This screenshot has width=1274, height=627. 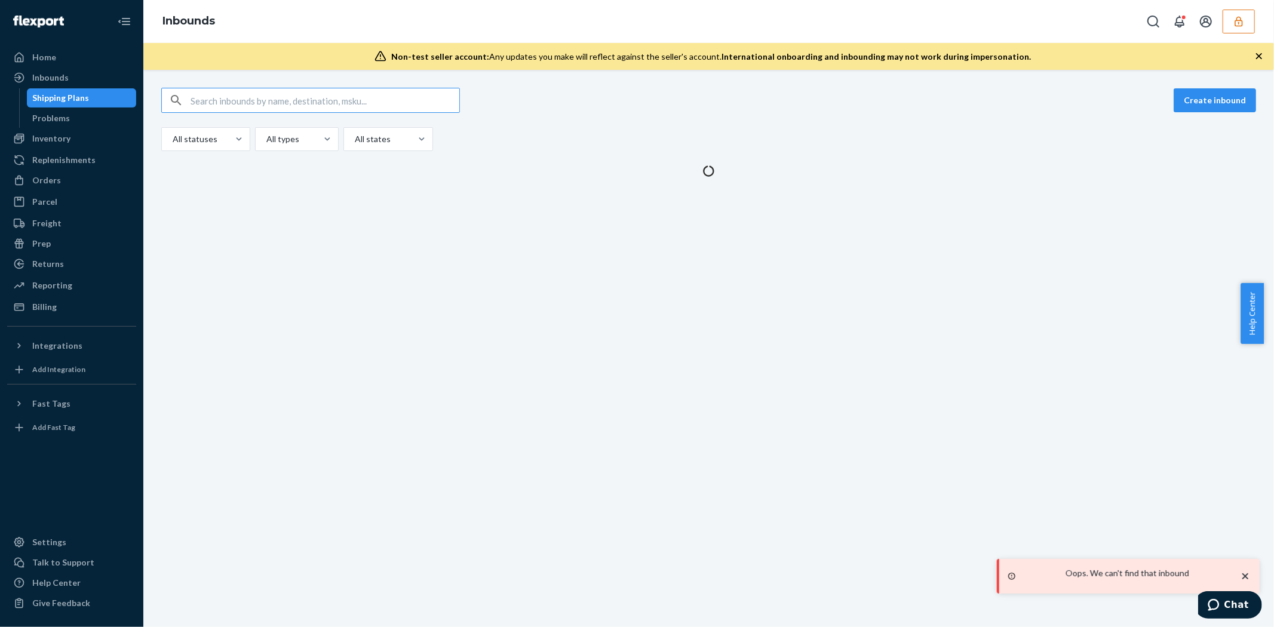 What do you see at coordinates (56, 583) in the screenshot?
I see `div: Help Center` at bounding box center [56, 583].